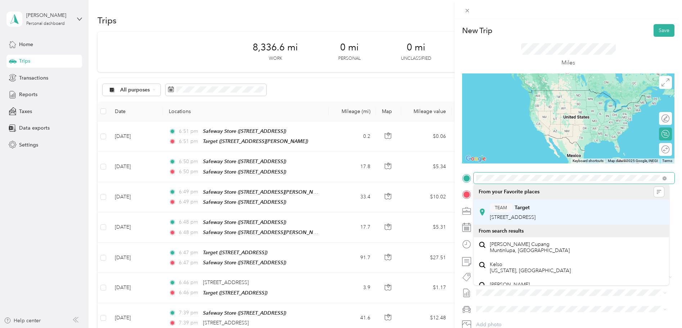 This screenshot has height=328, width=682. I want to click on button: Keyboard shortcuts, so click(588, 161).